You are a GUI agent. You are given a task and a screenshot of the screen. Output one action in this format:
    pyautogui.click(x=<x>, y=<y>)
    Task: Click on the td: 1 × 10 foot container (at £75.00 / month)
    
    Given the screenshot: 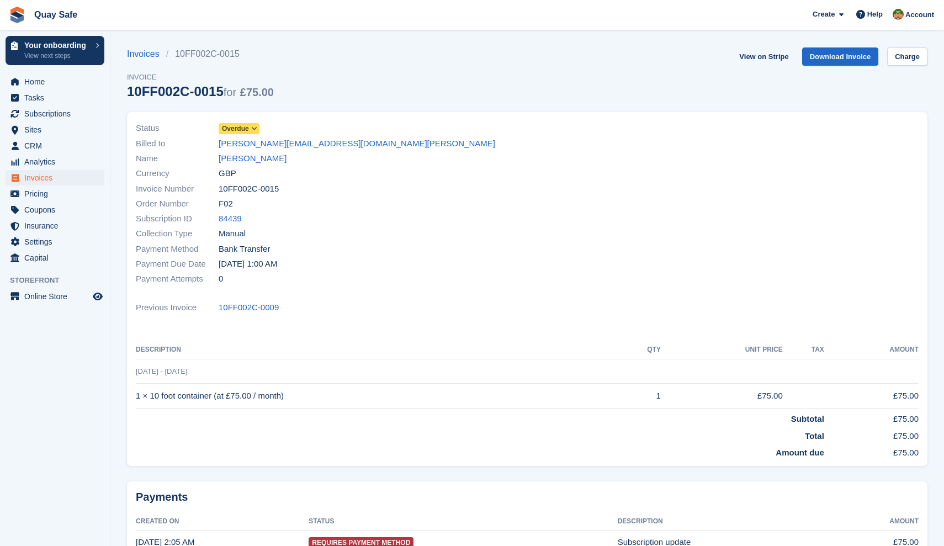 What is the action you would take?
    pyautogui.click(x=376, y=396)
    